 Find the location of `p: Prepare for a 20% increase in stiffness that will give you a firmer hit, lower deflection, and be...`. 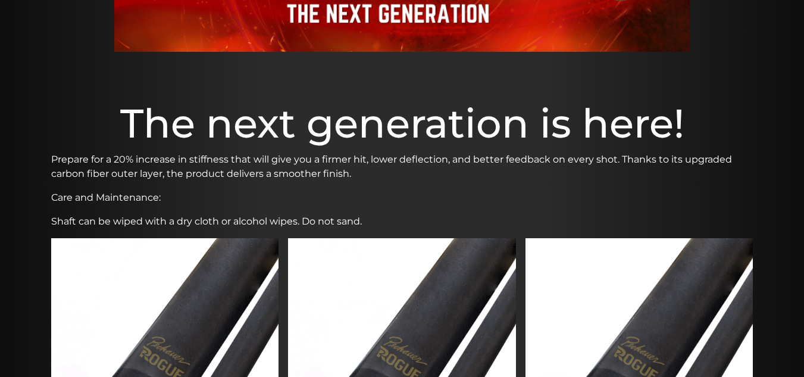

p: Prepare for a 20% increase in stiffness that will give you a firmer hit, lower deflection, and be... is located at coordinates (403, 167).